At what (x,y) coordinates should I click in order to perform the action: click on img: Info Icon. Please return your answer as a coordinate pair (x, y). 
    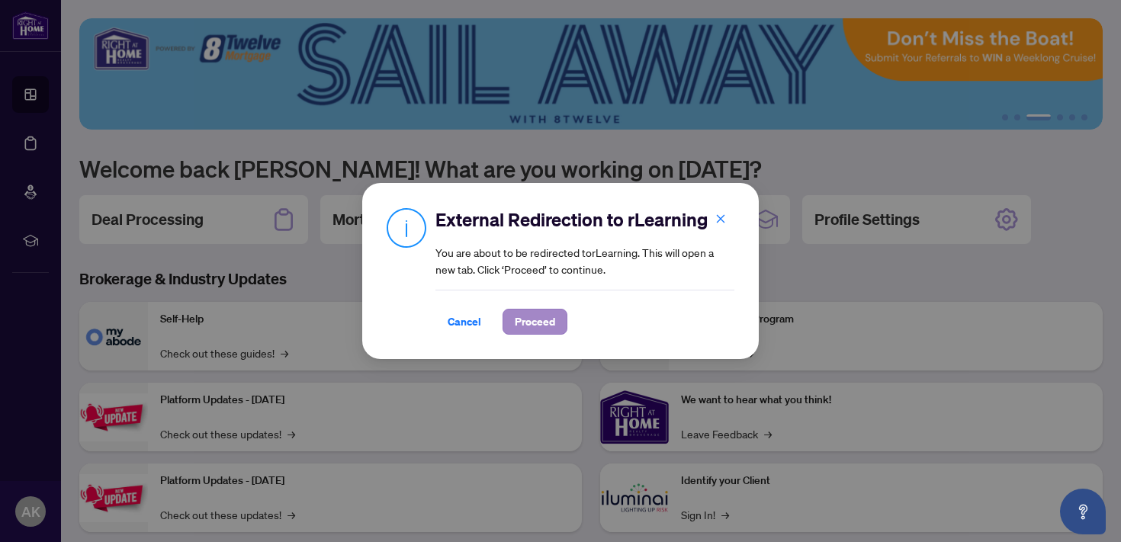
    Looking at the image, I should click on (407, 227).